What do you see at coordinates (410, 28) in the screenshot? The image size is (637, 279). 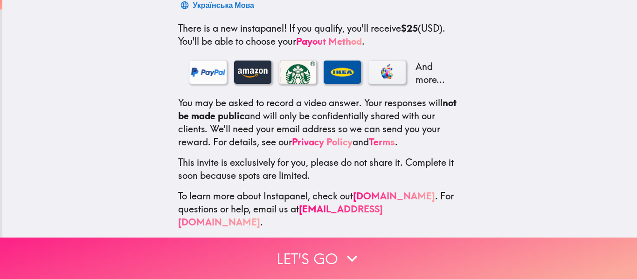 I see `b: $25` at bounding box center [410, 28].